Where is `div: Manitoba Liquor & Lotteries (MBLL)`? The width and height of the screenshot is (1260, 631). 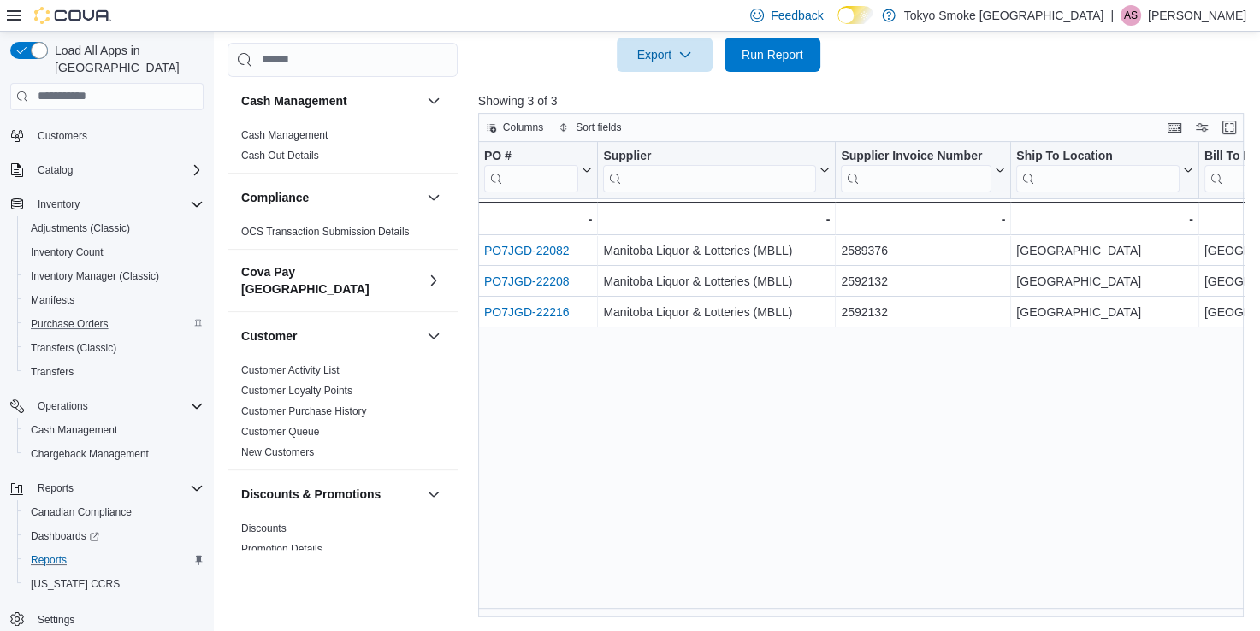
div: Manitoba Liquor & Lotteries (MBLL) is located at coordinates (716, 312).